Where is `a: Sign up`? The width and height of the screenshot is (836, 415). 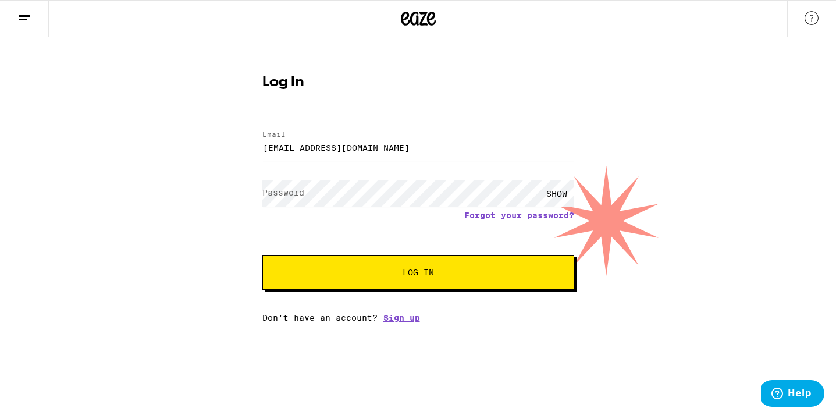 a: Sign up is located at coordinates (401, 318).